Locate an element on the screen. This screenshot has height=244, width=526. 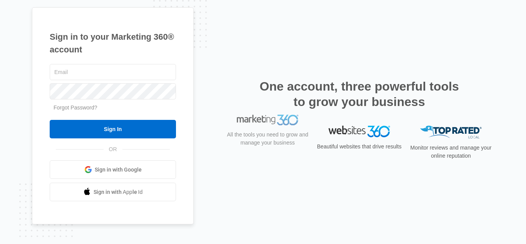
a: Sign in with Google is located at coordinates (113, 169).